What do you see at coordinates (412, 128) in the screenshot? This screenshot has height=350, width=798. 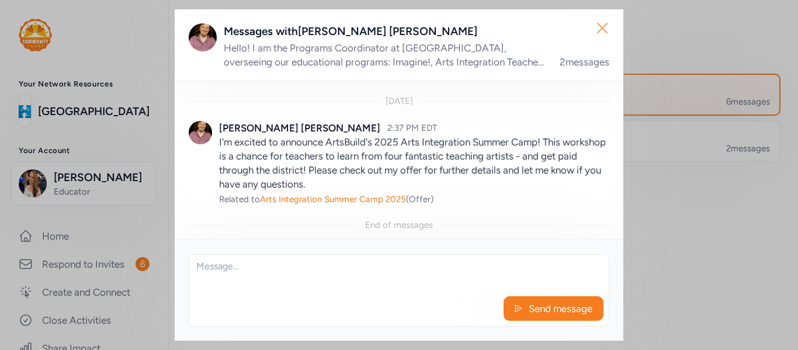 I see `span: 2:37 PM EDT` at bounding box center [412, 128].